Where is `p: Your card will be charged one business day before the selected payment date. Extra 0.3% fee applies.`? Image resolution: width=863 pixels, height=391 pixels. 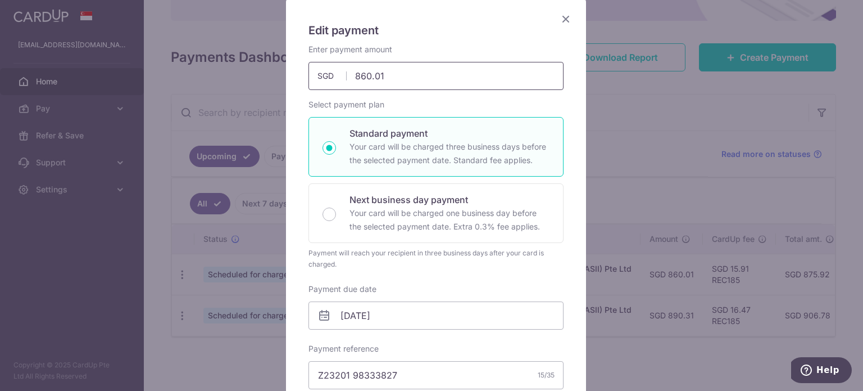 p: Your card will be charged one business day before the selected payment date. Extra 0.3% fee applies. is located at coordinates (450, 220).